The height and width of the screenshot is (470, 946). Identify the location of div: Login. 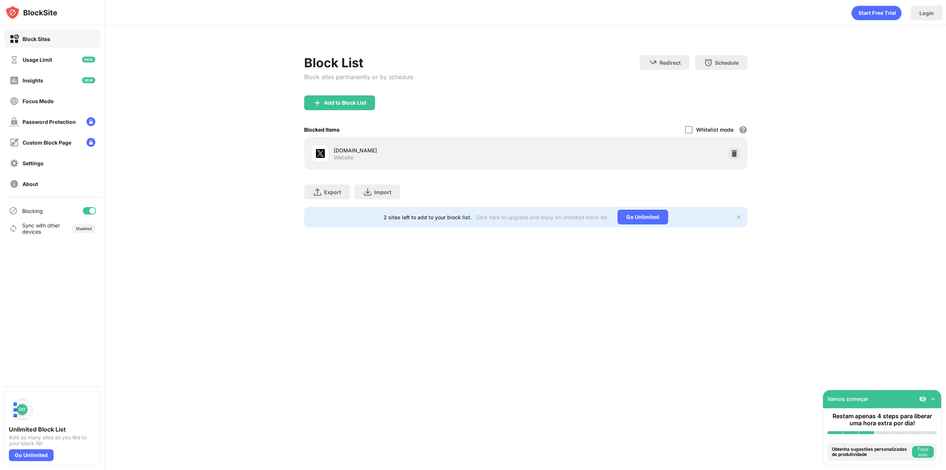
(927, 13).